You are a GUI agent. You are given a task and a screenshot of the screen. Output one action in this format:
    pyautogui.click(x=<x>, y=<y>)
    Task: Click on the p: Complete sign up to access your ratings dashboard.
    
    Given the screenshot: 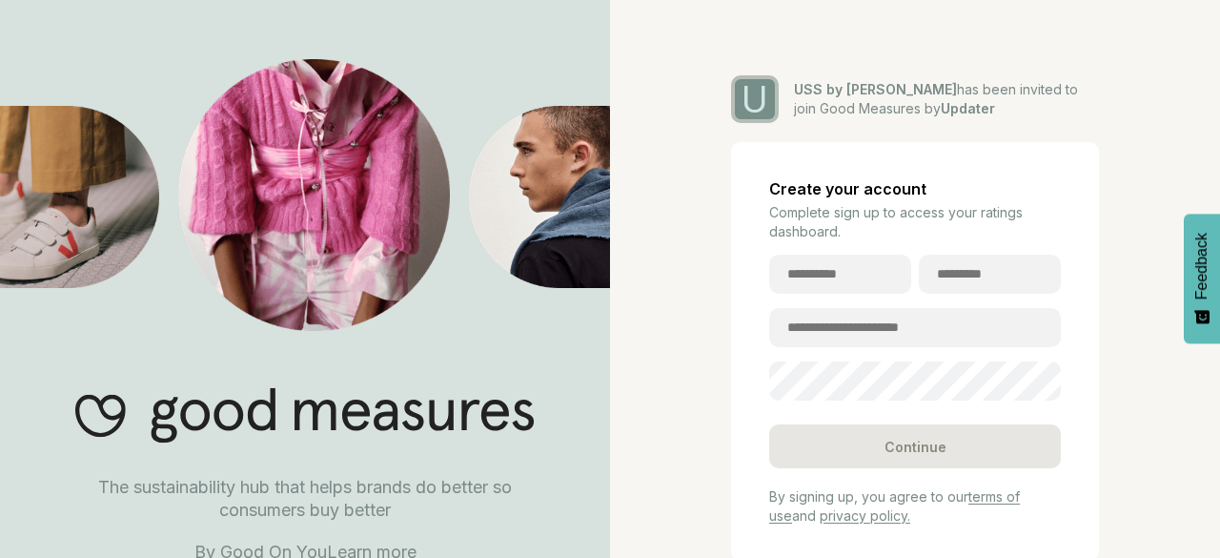 What is the action you would take?
    pyautogui.click(x=915, y=222)
    